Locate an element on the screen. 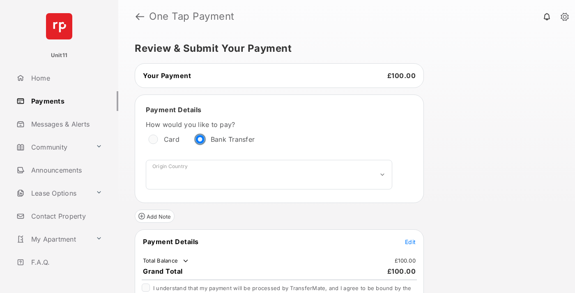 Image resolution: width=575 pixels, height=293 pixels. a: F.A.Q. is located at coordinates (66, 262).